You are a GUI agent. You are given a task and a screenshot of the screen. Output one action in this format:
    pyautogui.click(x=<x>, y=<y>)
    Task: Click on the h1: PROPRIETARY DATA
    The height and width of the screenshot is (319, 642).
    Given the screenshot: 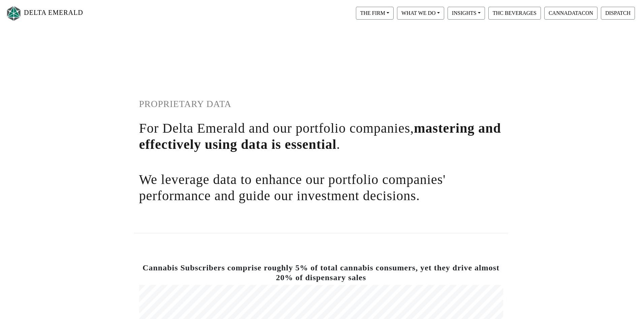 What is the action you would take?
    pyautogui.click(x=321, y=104)
    